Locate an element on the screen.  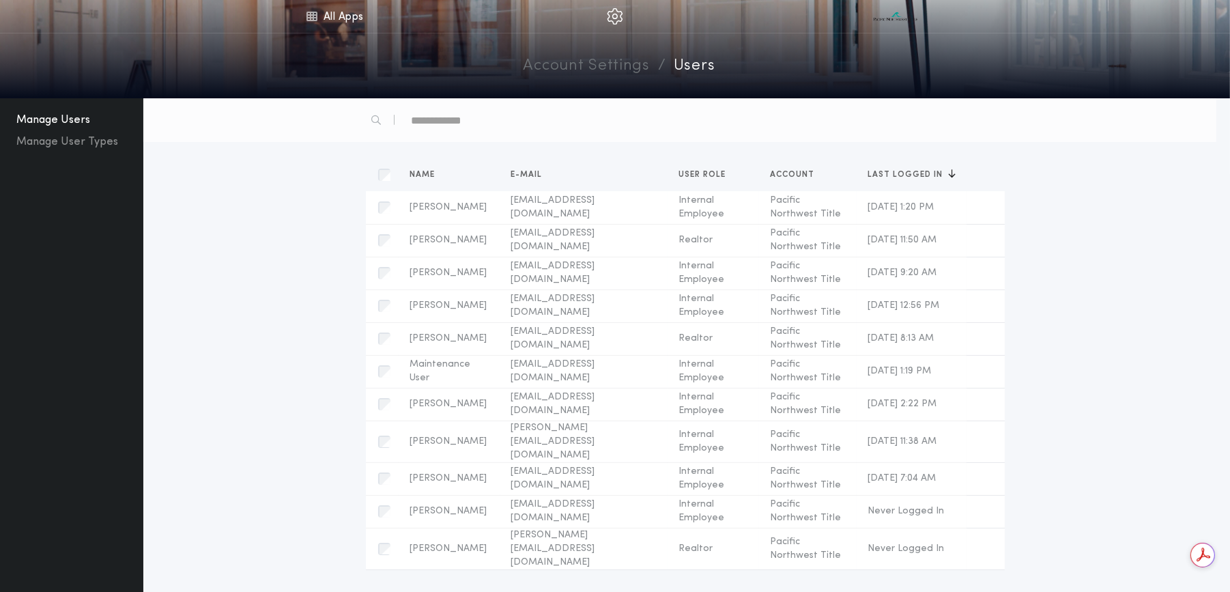
img: vs-icon is located at coordinates (896, 16).